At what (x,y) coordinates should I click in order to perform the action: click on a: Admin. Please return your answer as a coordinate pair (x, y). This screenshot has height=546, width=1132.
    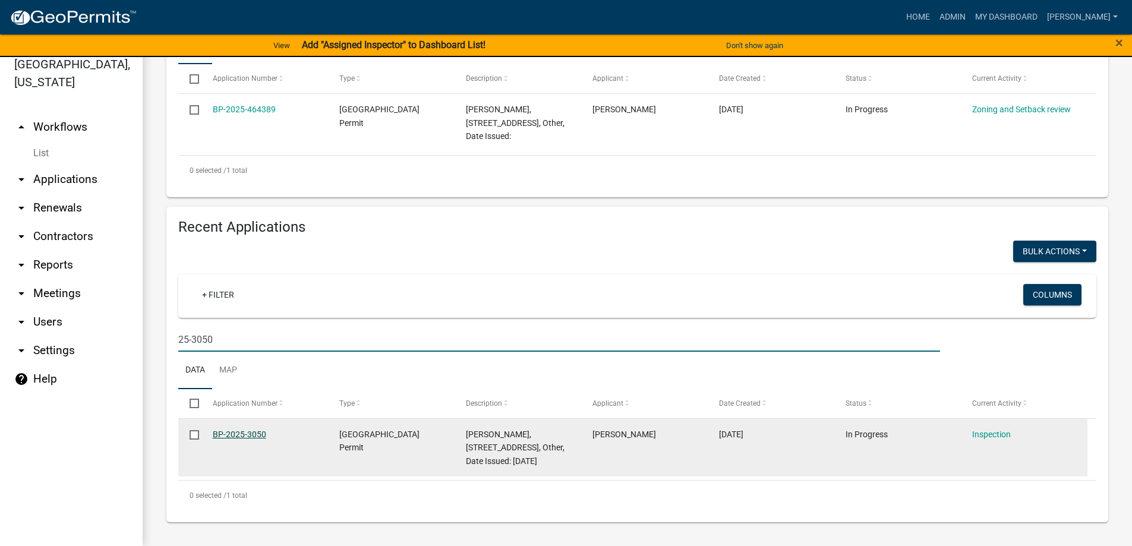
    Looking at the image, I should click on (952, 17).